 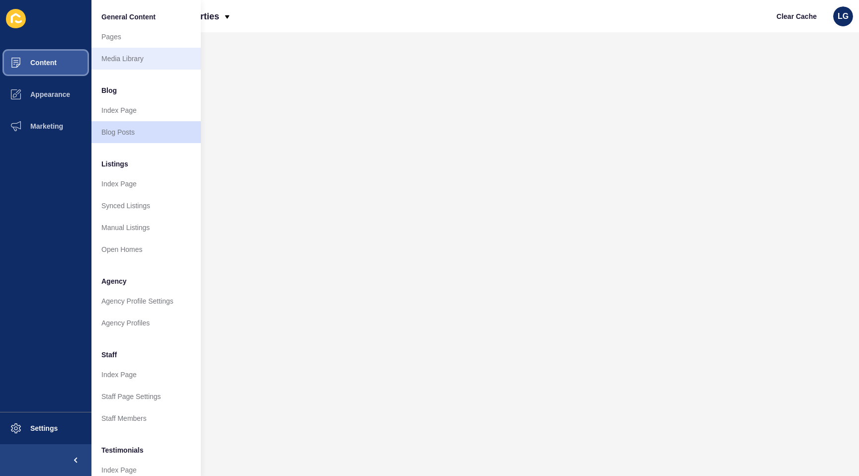 I want to click on span: Staff, so click(x=109, y=355).